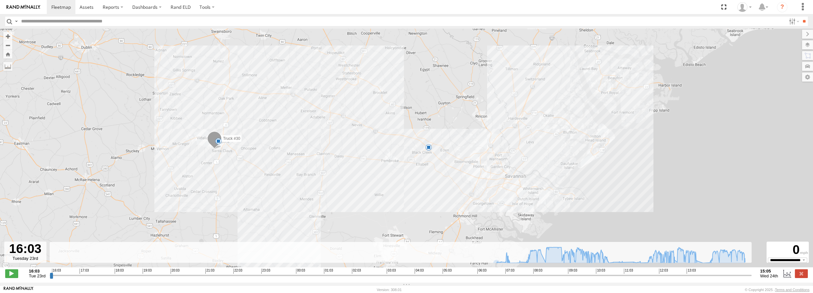 The height and width of the screenshot is (293, 813). What do you see at coordinates (57, 271) in the screenshot?
I see `span: 16:03` at bounding box center [57, 271].